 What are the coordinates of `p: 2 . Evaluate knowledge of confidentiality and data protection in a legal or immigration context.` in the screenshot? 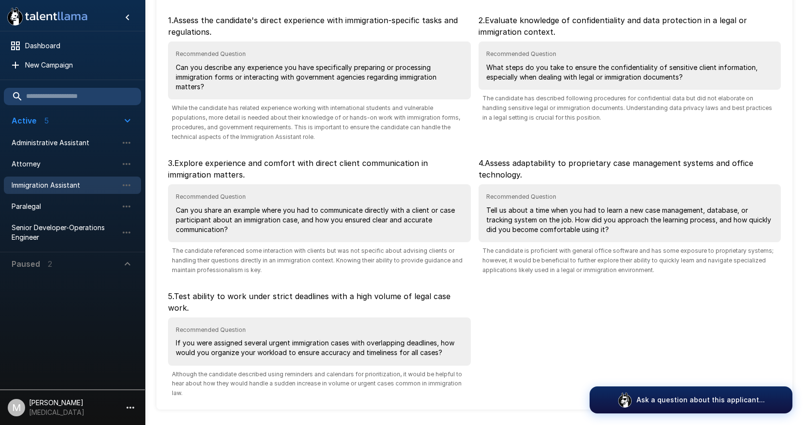 It's located at (630, 26).